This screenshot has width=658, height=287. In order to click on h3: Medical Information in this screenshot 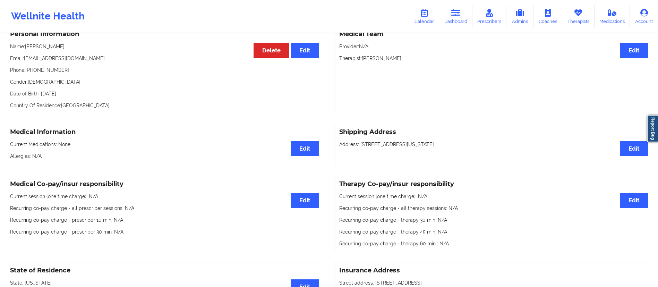, I will do `click(164, 132)`.